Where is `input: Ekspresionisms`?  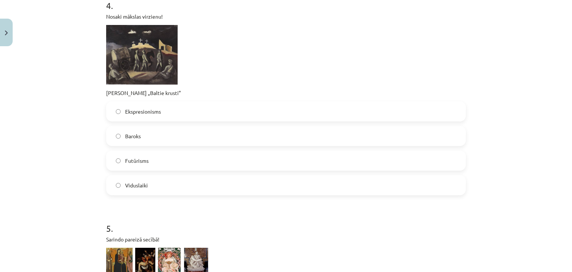 input: Ekspresionisms is located at coordinates (118, 111).